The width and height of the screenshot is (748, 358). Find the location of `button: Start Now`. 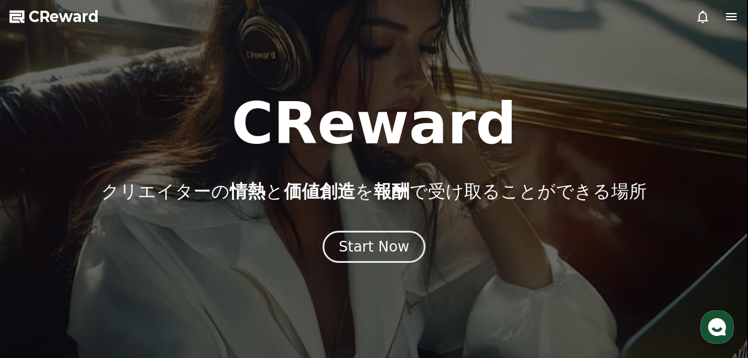

button: Start Now is located at coordinates (374, 247).